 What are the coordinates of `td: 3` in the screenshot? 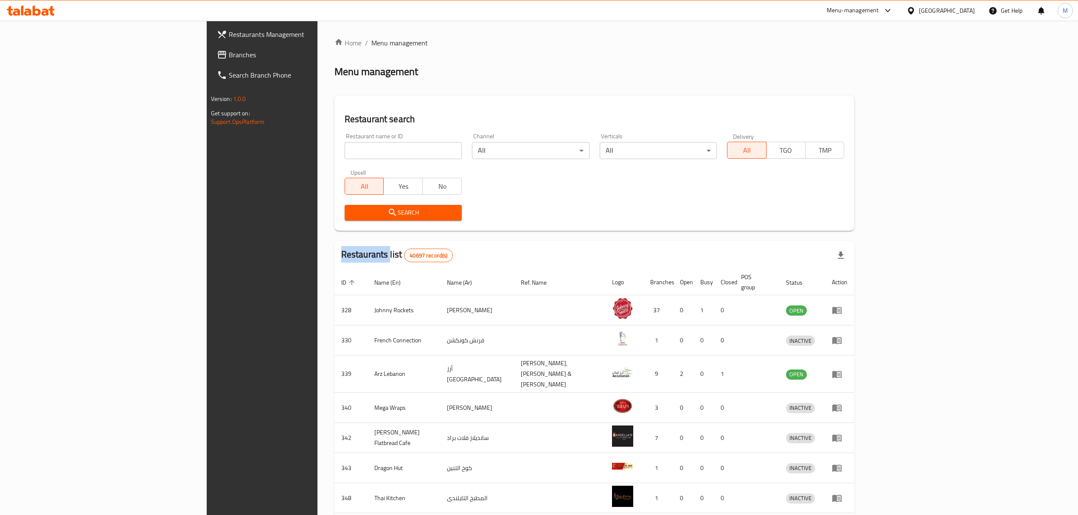 It's located at (658, 408).